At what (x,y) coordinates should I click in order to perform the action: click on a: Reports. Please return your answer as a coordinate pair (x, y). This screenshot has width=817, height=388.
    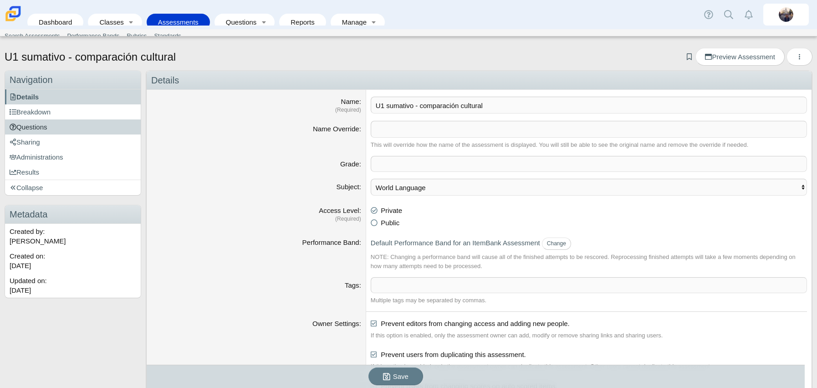
    Looking at the image, I should click on (302, 22).